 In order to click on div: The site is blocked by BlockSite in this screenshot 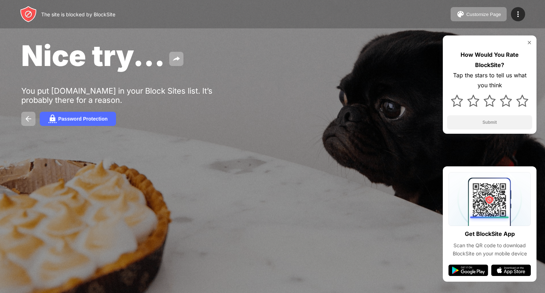, I will do `click(78, 14)`.